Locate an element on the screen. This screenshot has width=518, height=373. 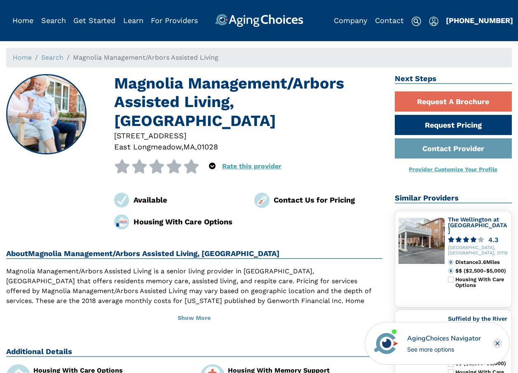
img: distance.svg is located at coordinates (451, 262).